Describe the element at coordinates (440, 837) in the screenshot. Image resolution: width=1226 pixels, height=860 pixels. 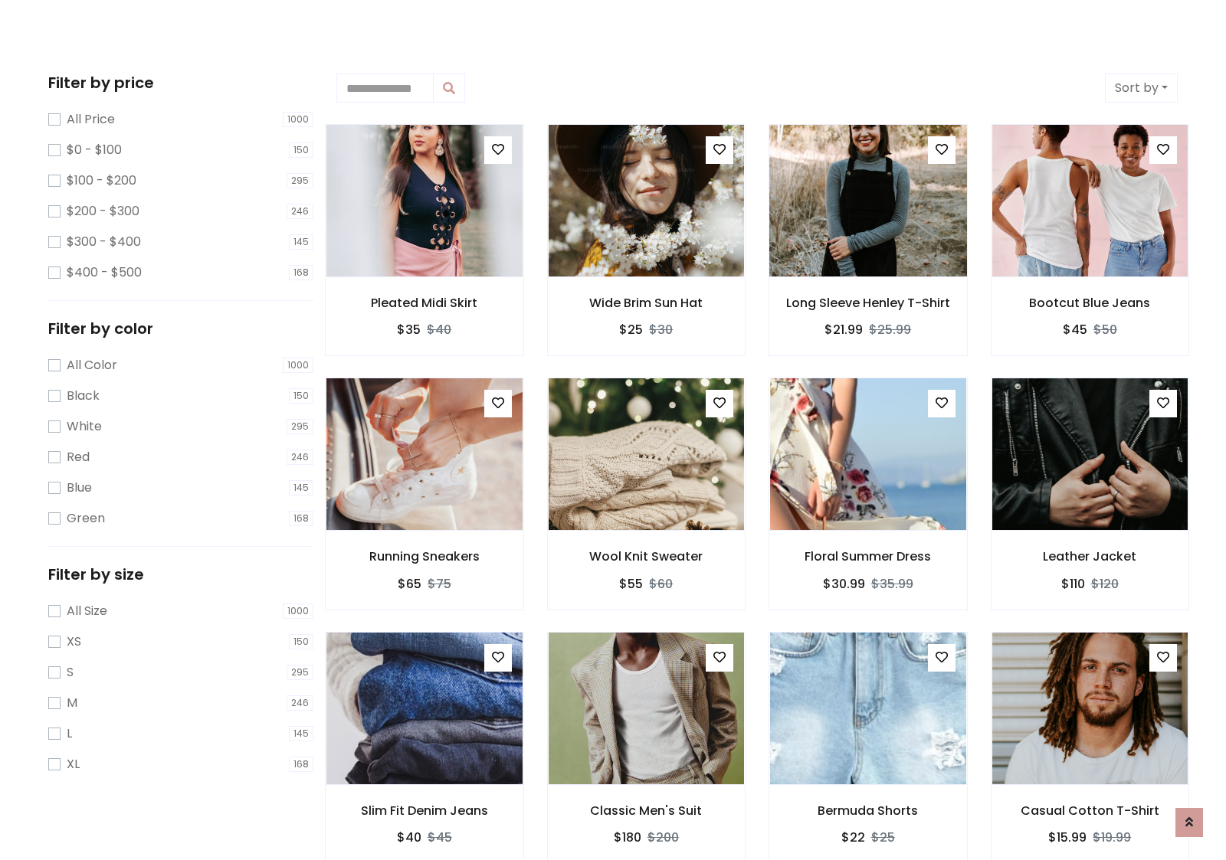
I see `del: $45` at that location.